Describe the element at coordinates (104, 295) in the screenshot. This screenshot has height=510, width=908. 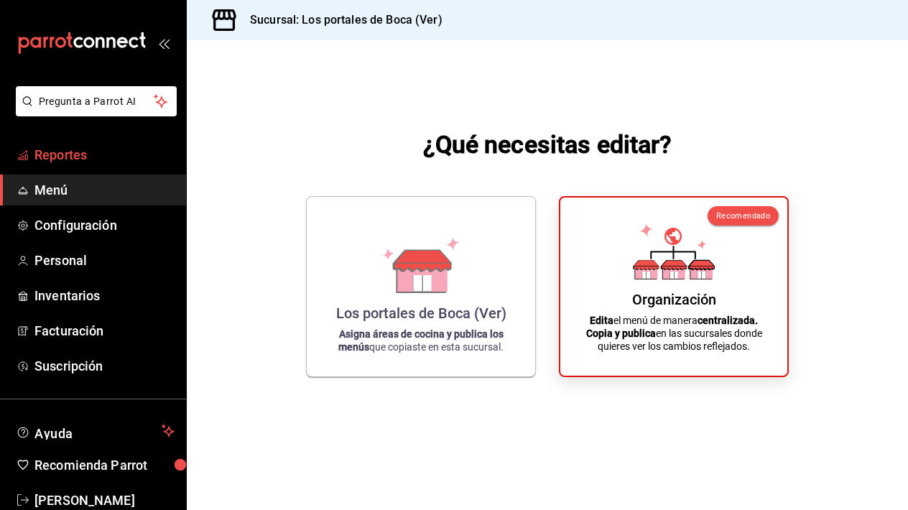
I see `span: Inventarios` at that location.